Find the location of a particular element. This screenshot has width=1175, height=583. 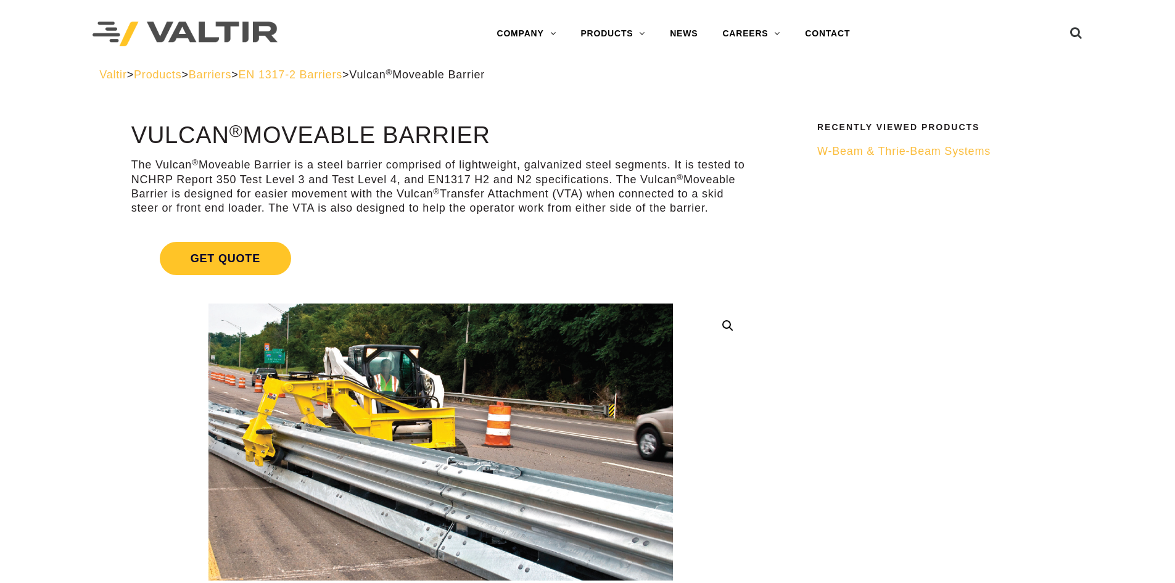

a: W-Beam & Thrie-Beam Systems is located at coordinates (942, 151).